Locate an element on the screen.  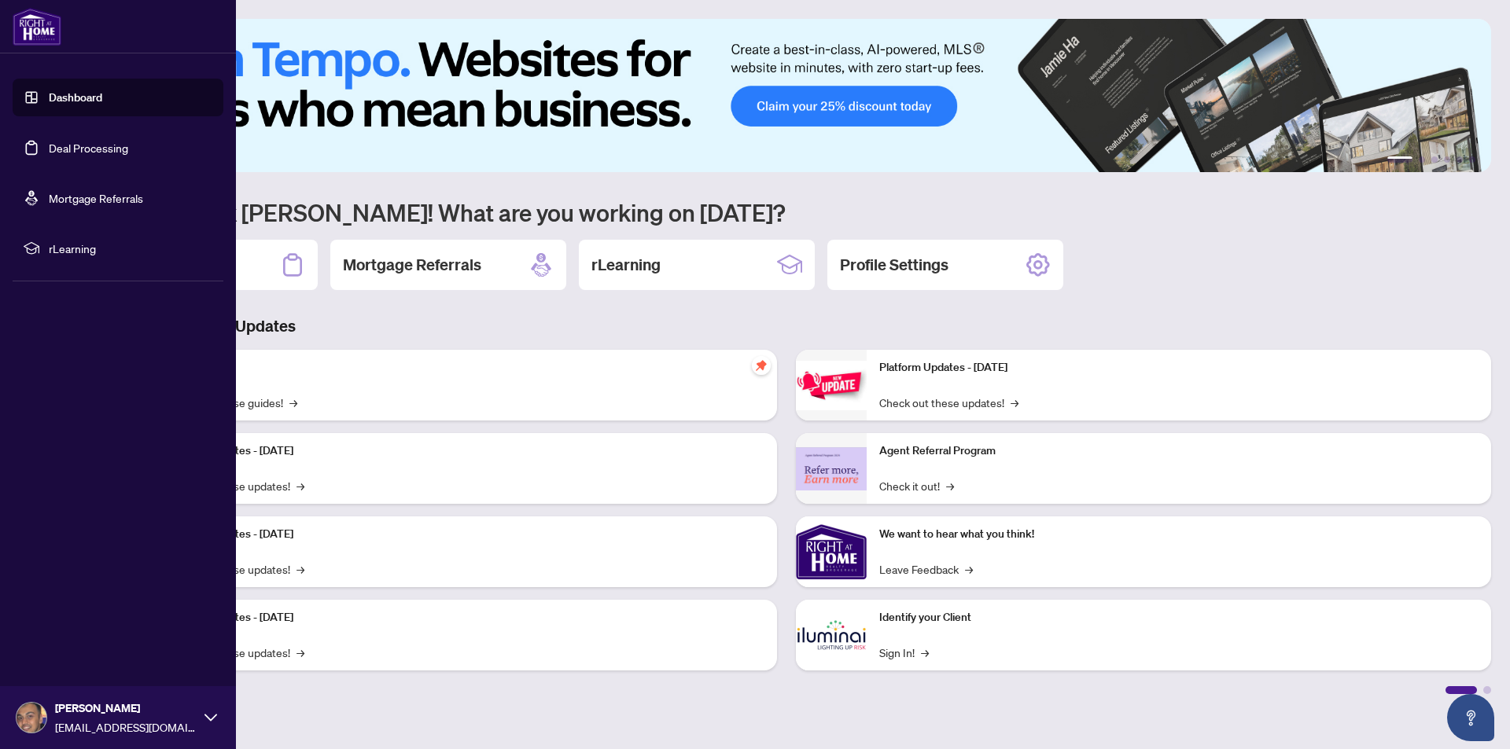
img: Identify your Client is located at coordinates (831, 635).